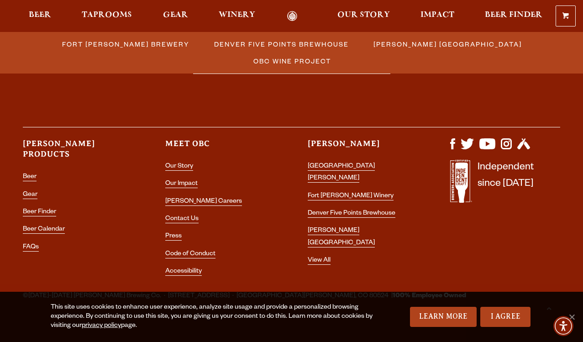 This screenshot has height=342, width=583. I want to click on h3: Meet OBC, so click(220, 148).